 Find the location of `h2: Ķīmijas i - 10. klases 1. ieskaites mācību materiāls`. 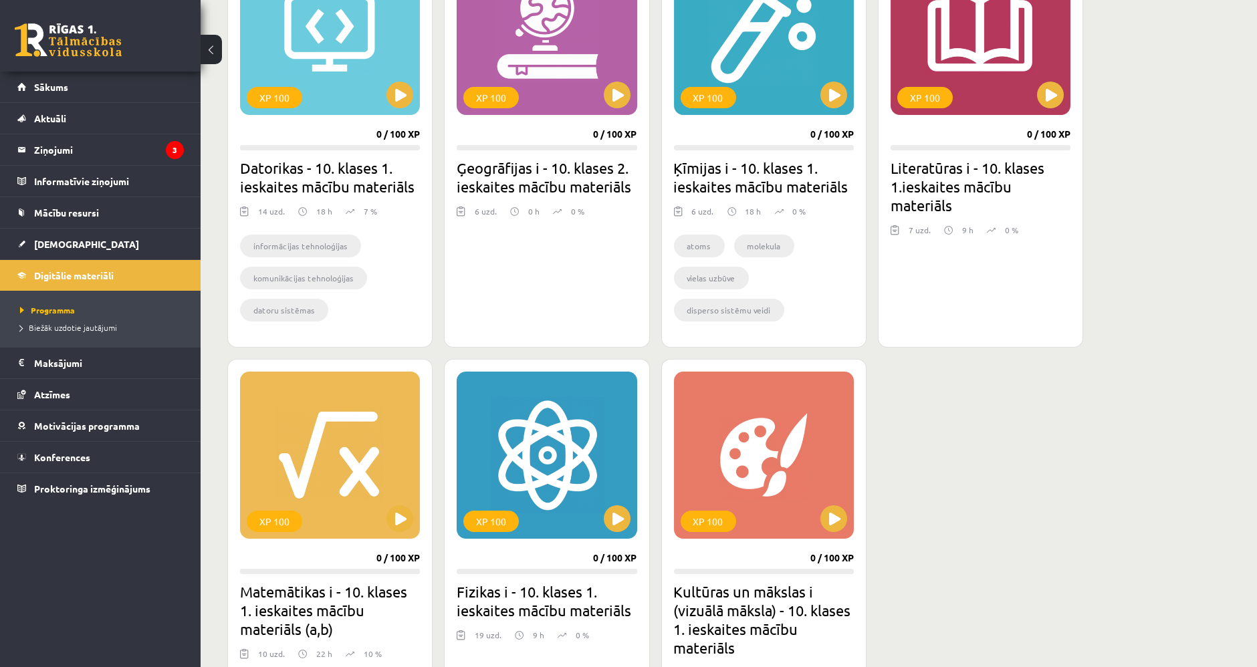

h2: Ķīmijas i - 10. klases 1. ieskaites mācību materiāls is located at coordinates (764, 177).